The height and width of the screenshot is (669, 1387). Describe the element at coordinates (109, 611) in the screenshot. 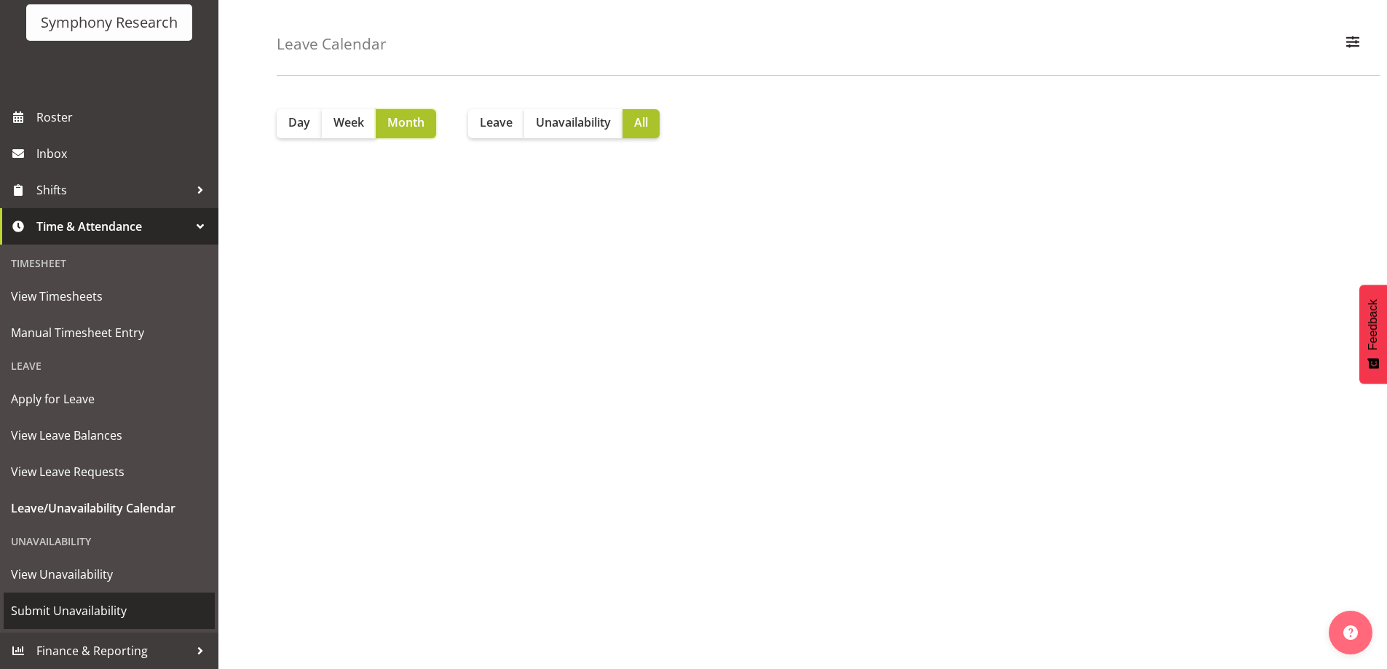

I see `a: Submit Unavailability` at that location.